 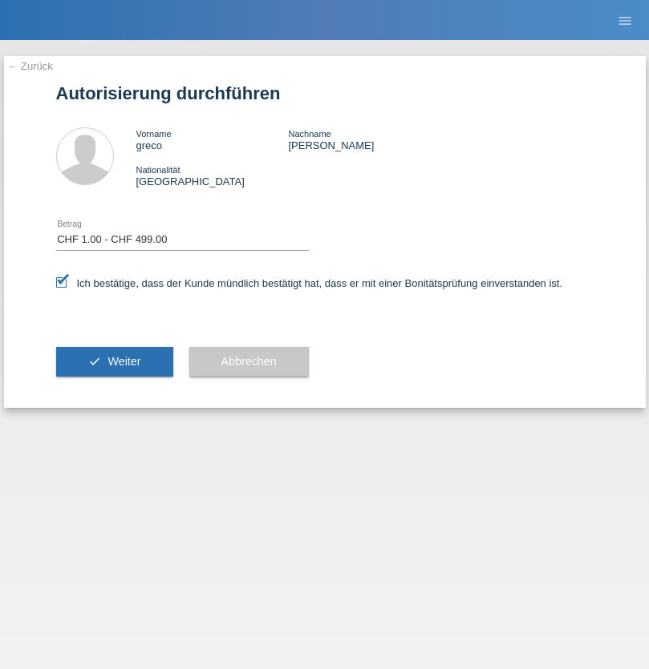 What do you see at coordinates (249, 362) in the screenshot?
I see `button: Abbrechen` at bounding box center [249, 362].